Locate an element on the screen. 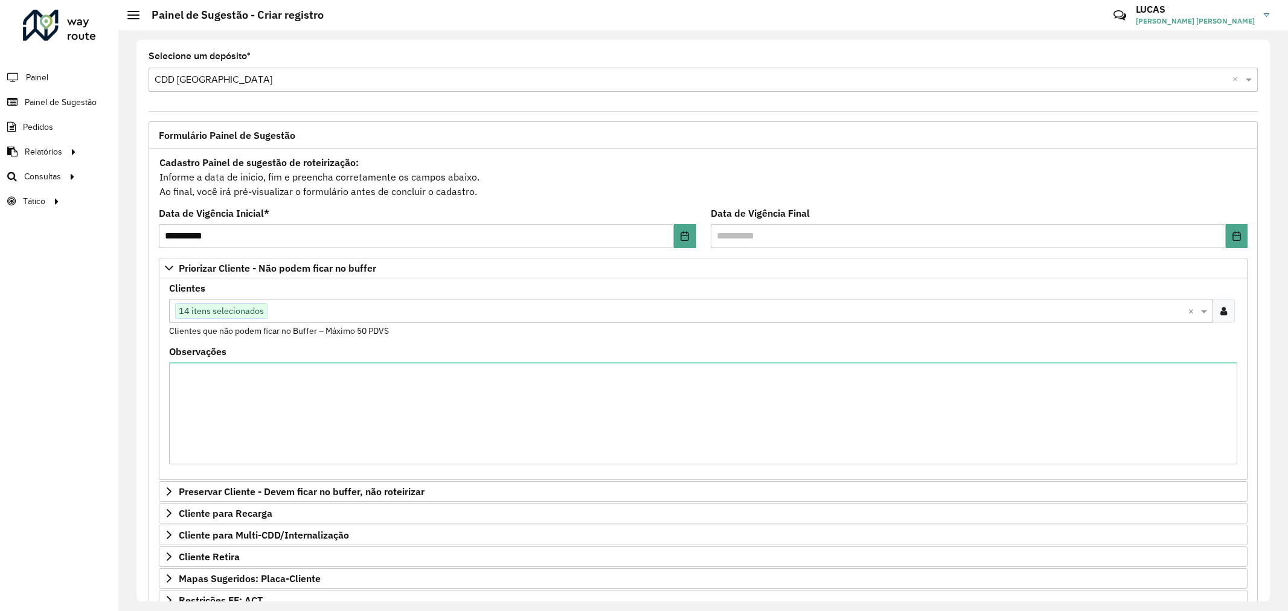 The height and width of the screenshot is (611, 1288). span: Priorizar Cliente - Não podem ficar no buffer is located at coordinates (277, 268).